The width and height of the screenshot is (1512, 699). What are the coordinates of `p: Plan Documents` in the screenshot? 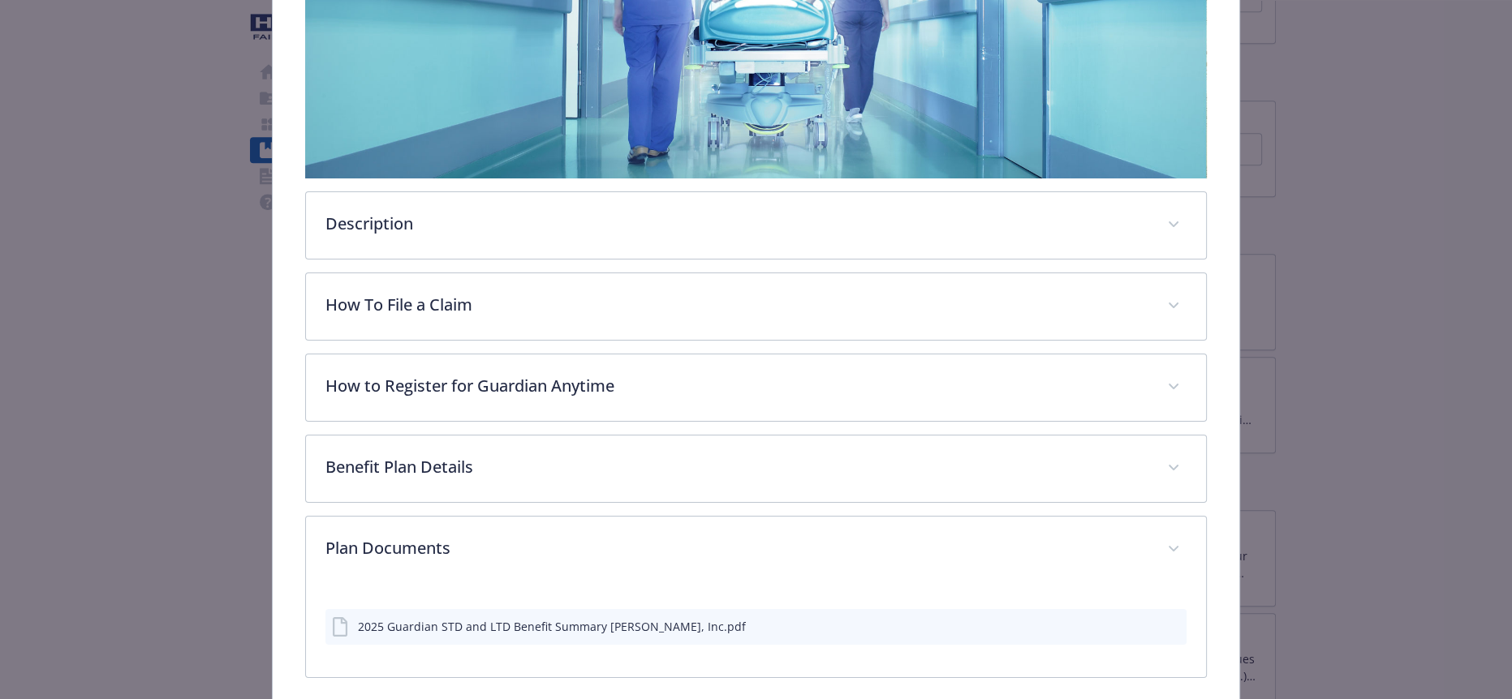 It's located at (736, 549).